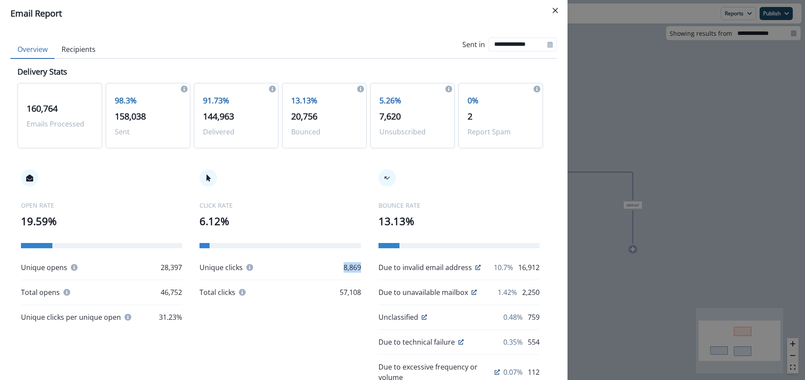  What do you see at coordinates (413, 100) in the screenshot?
I see `p: 5.26%` at bounding box center [413, 100].